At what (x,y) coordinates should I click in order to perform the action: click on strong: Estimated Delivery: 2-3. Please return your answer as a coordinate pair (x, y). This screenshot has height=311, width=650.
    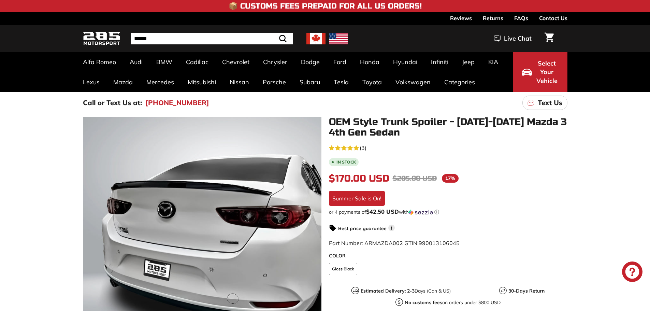
    Looking at the image, I should click on (388, 291).